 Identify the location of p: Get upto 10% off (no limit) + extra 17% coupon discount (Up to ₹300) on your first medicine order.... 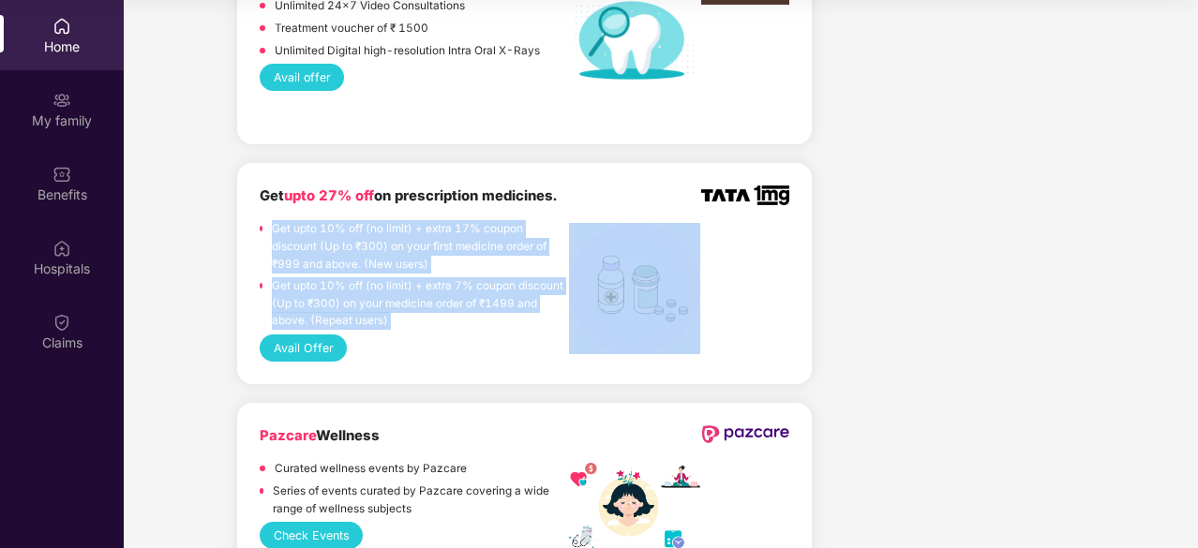
(420, 246).